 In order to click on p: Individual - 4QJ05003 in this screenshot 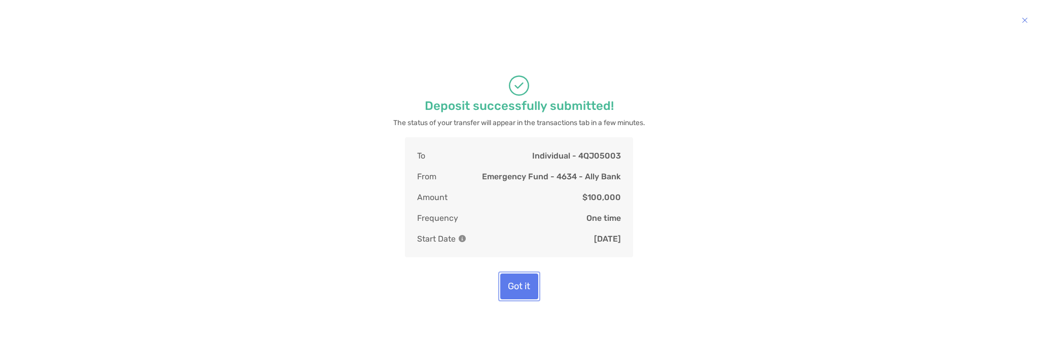, I will do `click(576, 156)`.